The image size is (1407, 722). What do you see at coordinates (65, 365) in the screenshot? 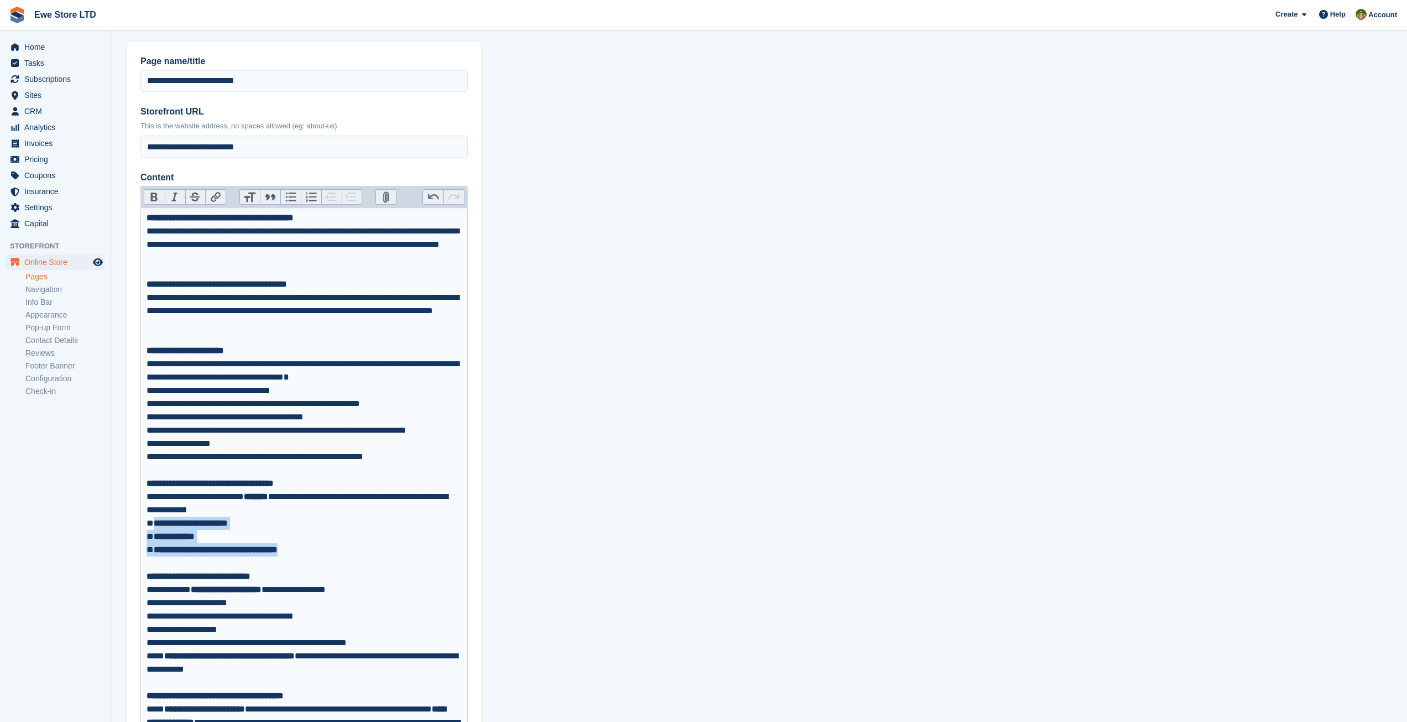
I see `a: Footer Banner` at bounding box center [65, 365].